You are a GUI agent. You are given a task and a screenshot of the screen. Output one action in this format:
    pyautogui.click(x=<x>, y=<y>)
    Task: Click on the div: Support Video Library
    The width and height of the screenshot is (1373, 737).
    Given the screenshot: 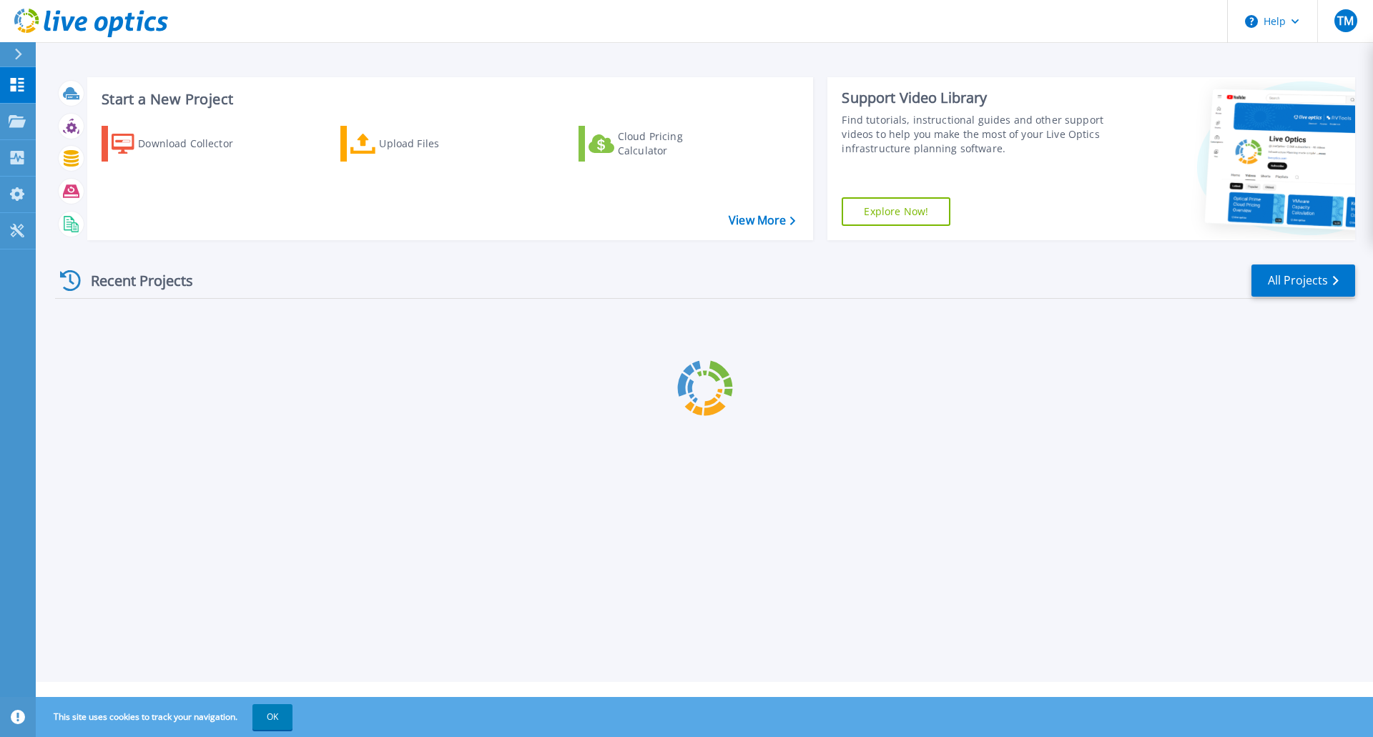 What is the action you would take?
    pyautogui.click(x=976, y=98)
    